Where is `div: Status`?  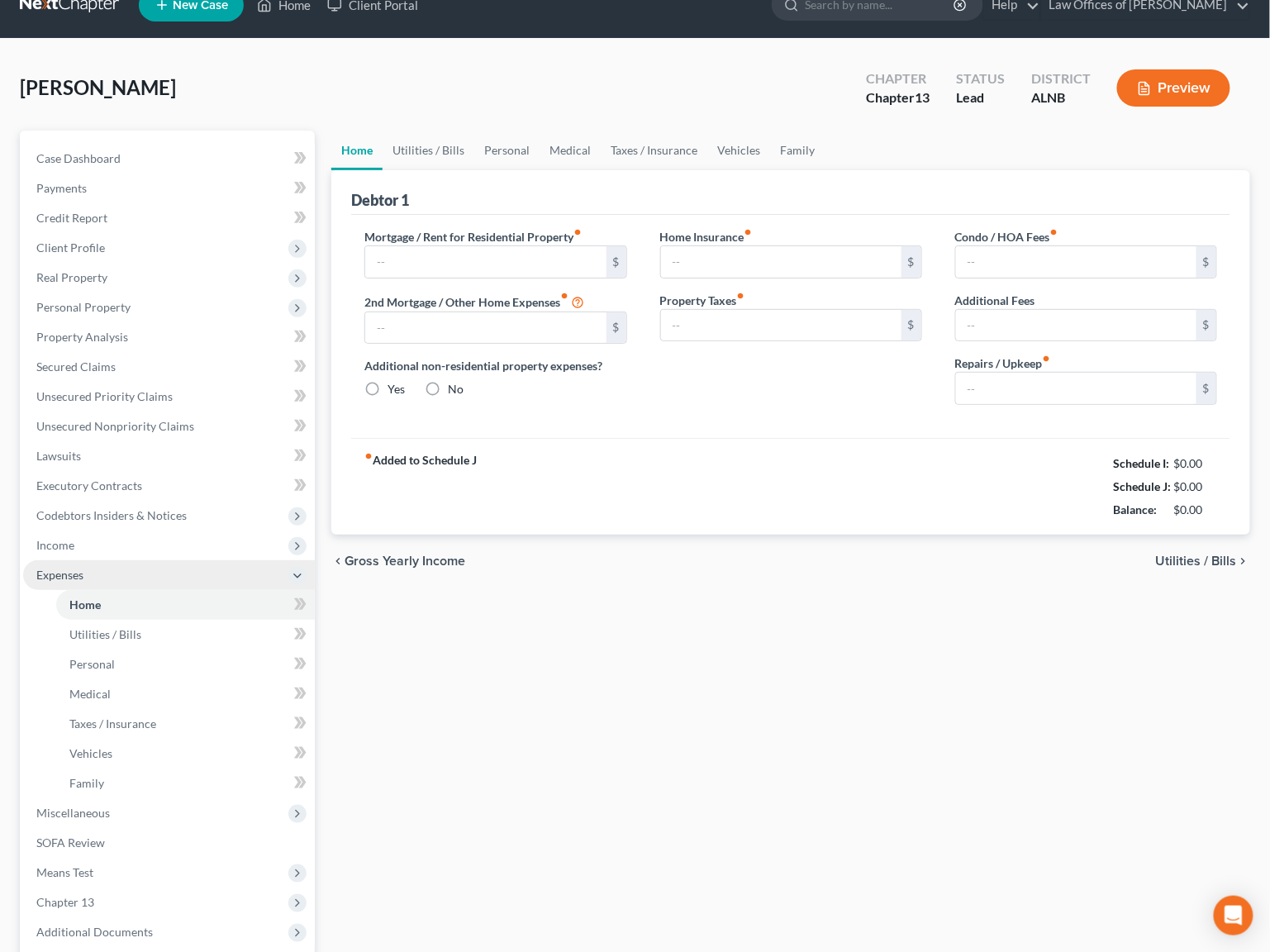 div: Status is located at coordinates (980, 79).